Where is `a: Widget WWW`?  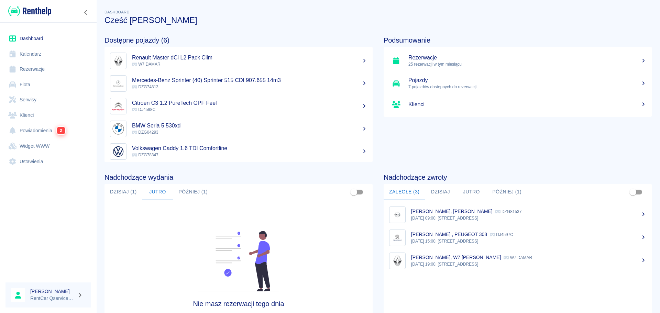 a: Widget WWW is located at coordinates (48, 146).